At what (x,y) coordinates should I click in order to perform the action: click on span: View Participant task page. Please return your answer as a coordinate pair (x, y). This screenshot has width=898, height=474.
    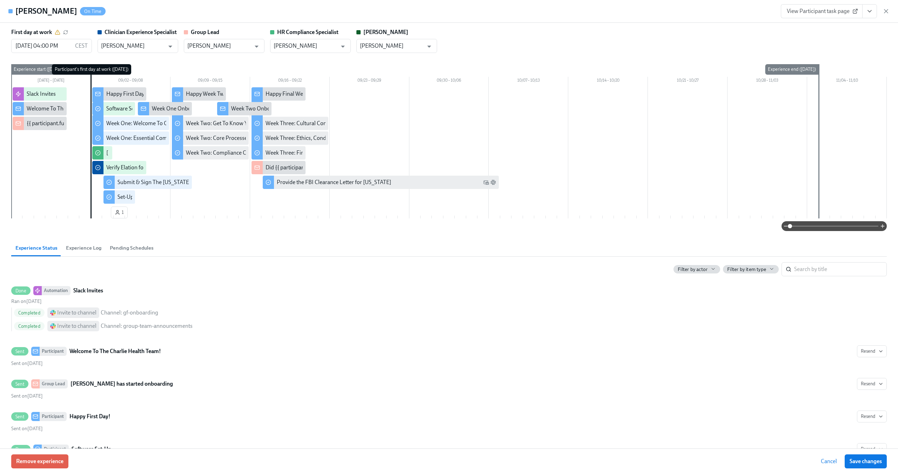
    Looking at the image, I should click on (822, 11).